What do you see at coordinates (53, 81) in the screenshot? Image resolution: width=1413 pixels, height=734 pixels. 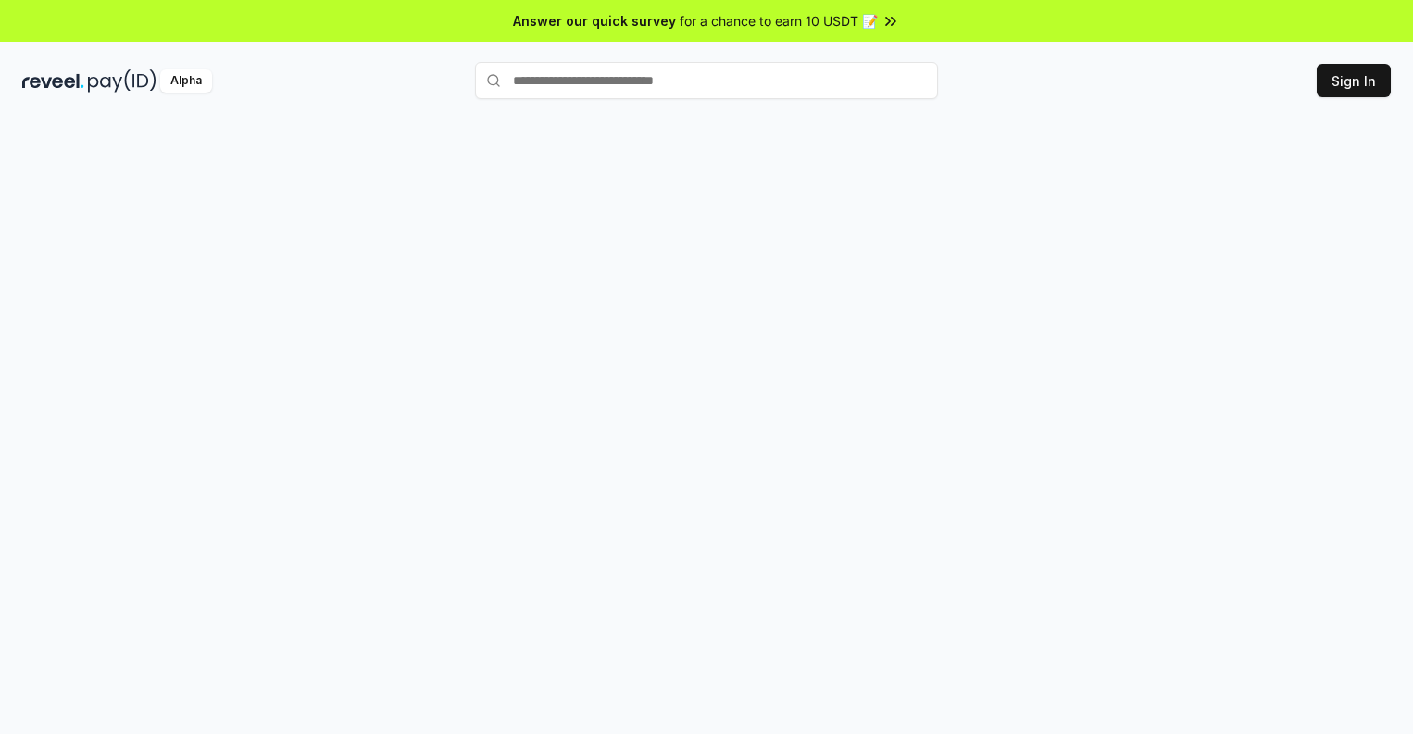 I see `img: reveel_dark` at bounding box center [53, 81].